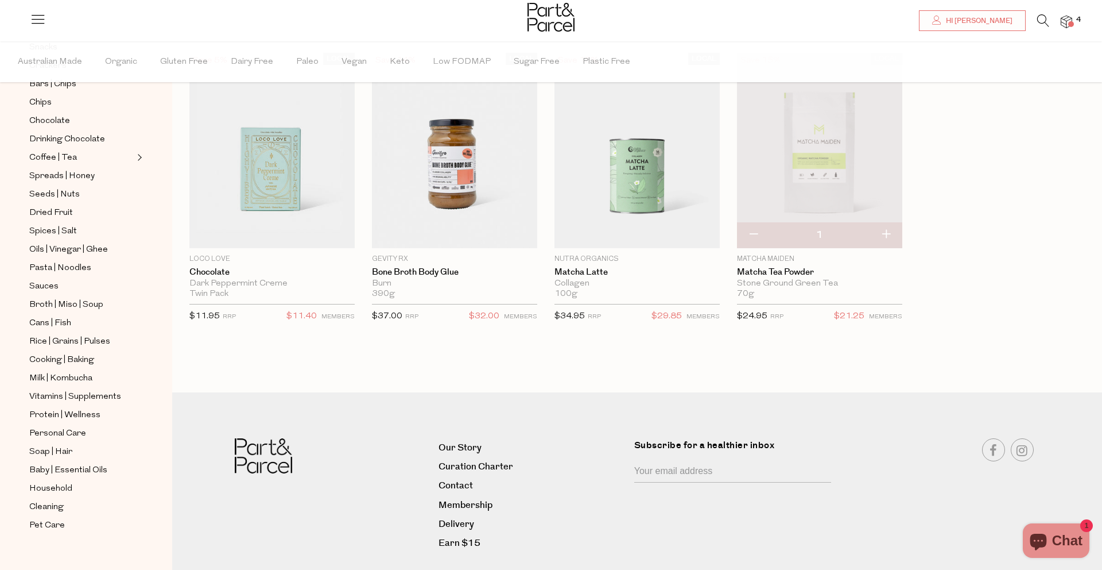  What do you see at coordinates (82, 396) in the screenshot?
I see `a: Vitamins | Supplements` at bounding box center [82, 396].